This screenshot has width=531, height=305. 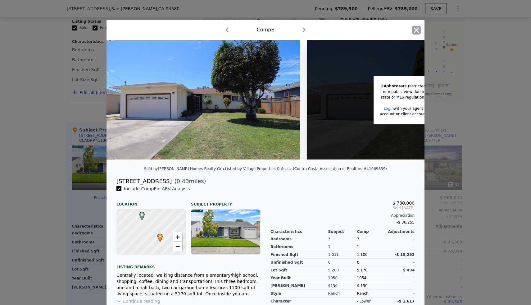 What do you see at coordinates (406, 222) in the screenshot?
I see `span: -$ 36,255` at bounding box center [406, 222].